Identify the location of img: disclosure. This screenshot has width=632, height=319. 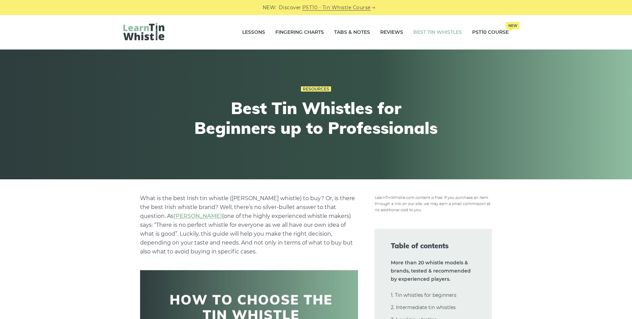
(433, 203).